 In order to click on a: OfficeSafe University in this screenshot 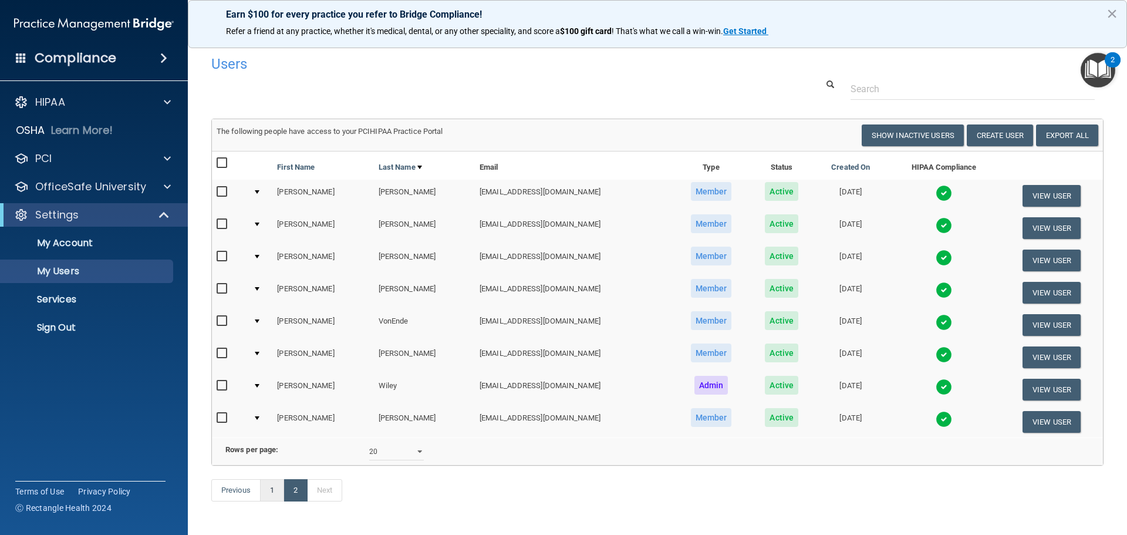, I will do `click(92, 187)`.